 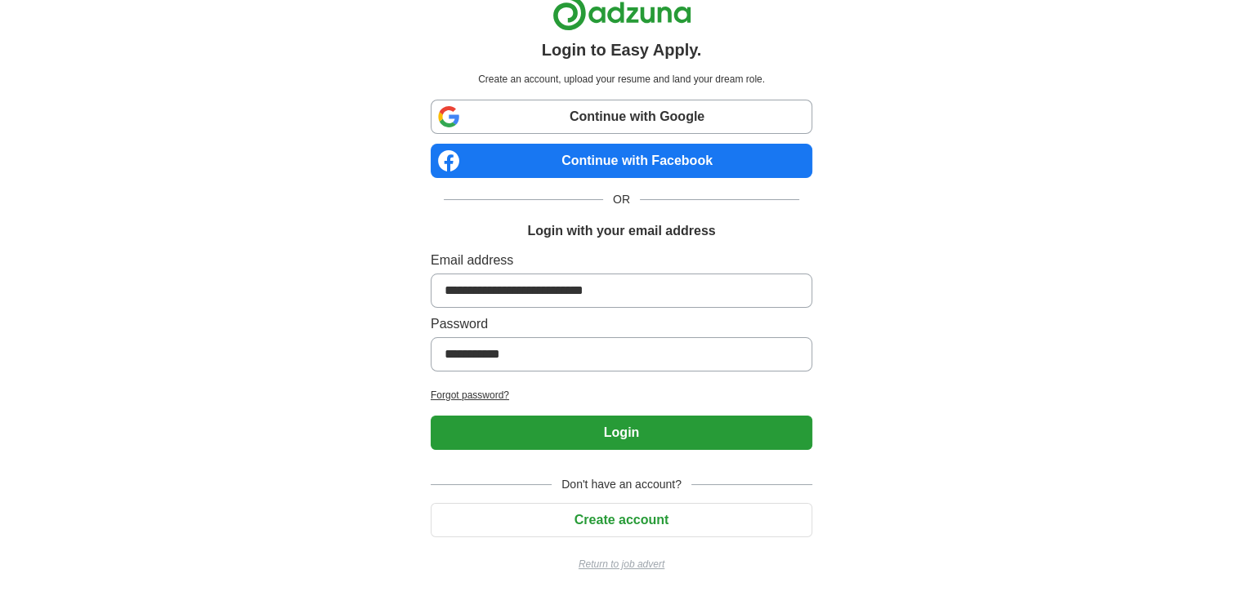 What do you see at coordinates (621, 395) in the screenshot?
I see `h2: Forgot password?` at bounding box center [621, 395].